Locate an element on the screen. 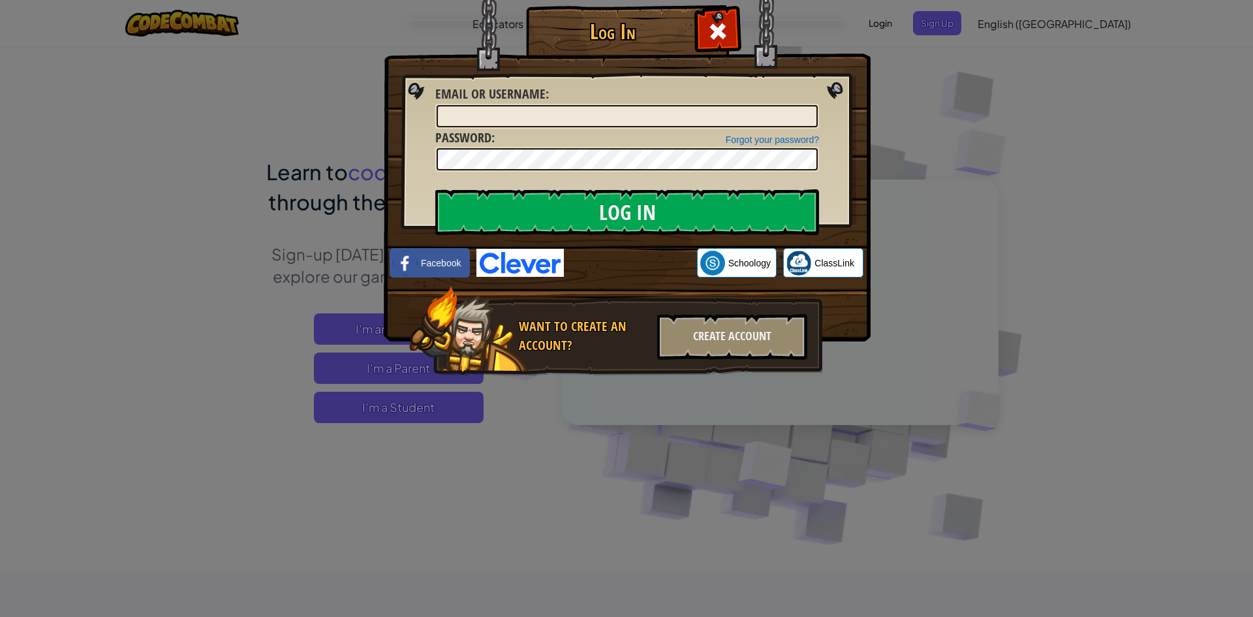  img: facebook_small.png is located at coordinates (405, 263).